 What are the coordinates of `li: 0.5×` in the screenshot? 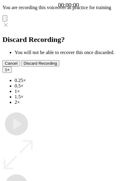 It's located at (74, 86).